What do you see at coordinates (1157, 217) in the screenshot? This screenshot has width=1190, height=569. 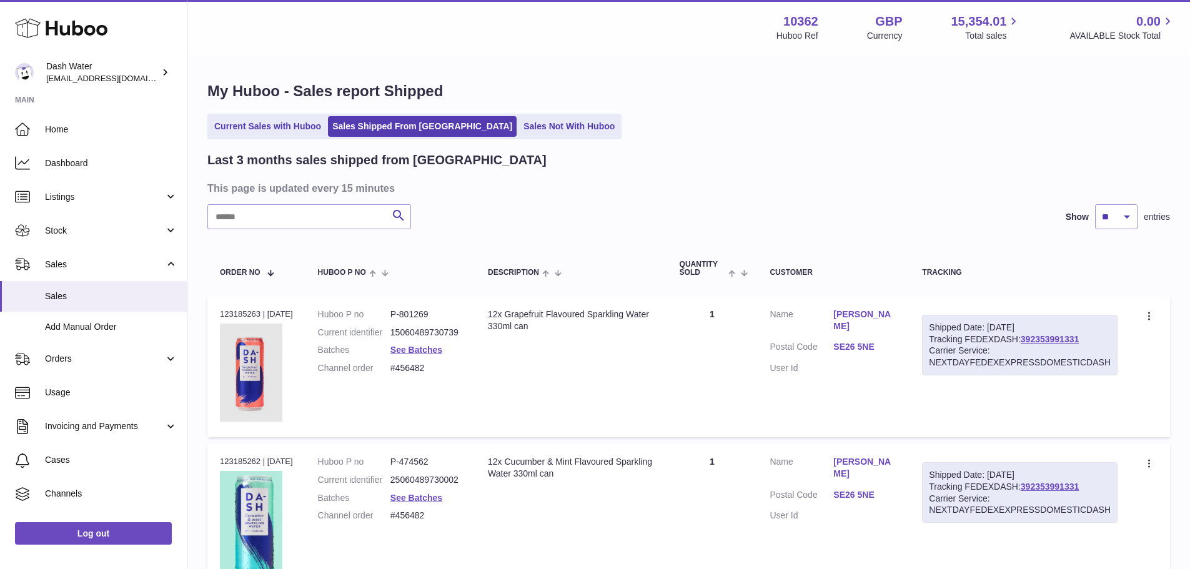 I see `span: entries` at bounding box center [1157, 217].